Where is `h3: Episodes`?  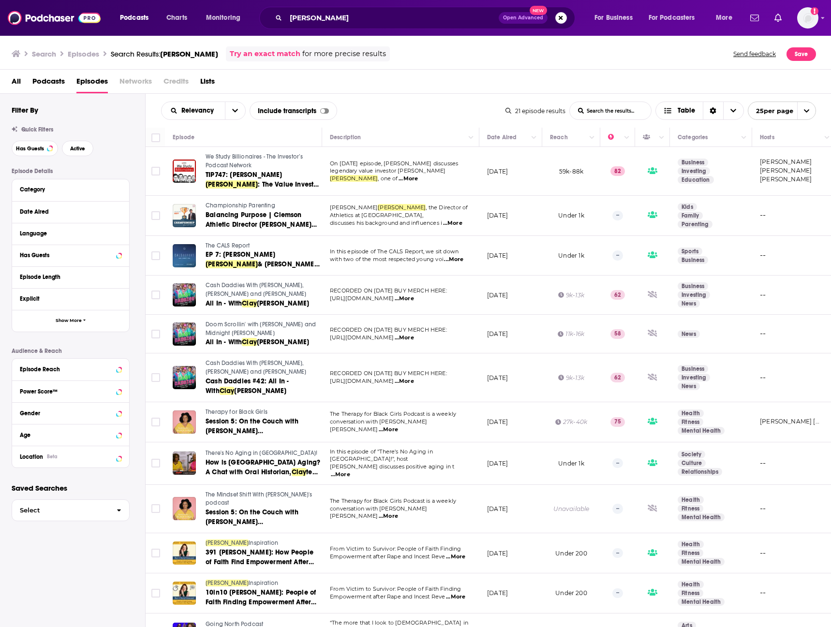 h3: Episodes is located at coordinates (83, 54).